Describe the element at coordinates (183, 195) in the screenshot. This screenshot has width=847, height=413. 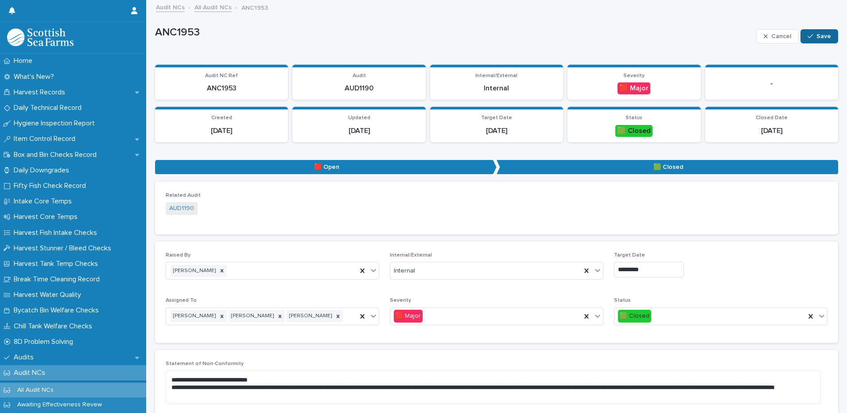
I see `span: Related Audit` at that location.